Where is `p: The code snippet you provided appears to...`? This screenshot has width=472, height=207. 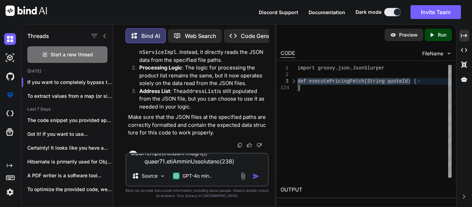 p: The code snippet you provided appears to... is located at coordinates (70, 120).